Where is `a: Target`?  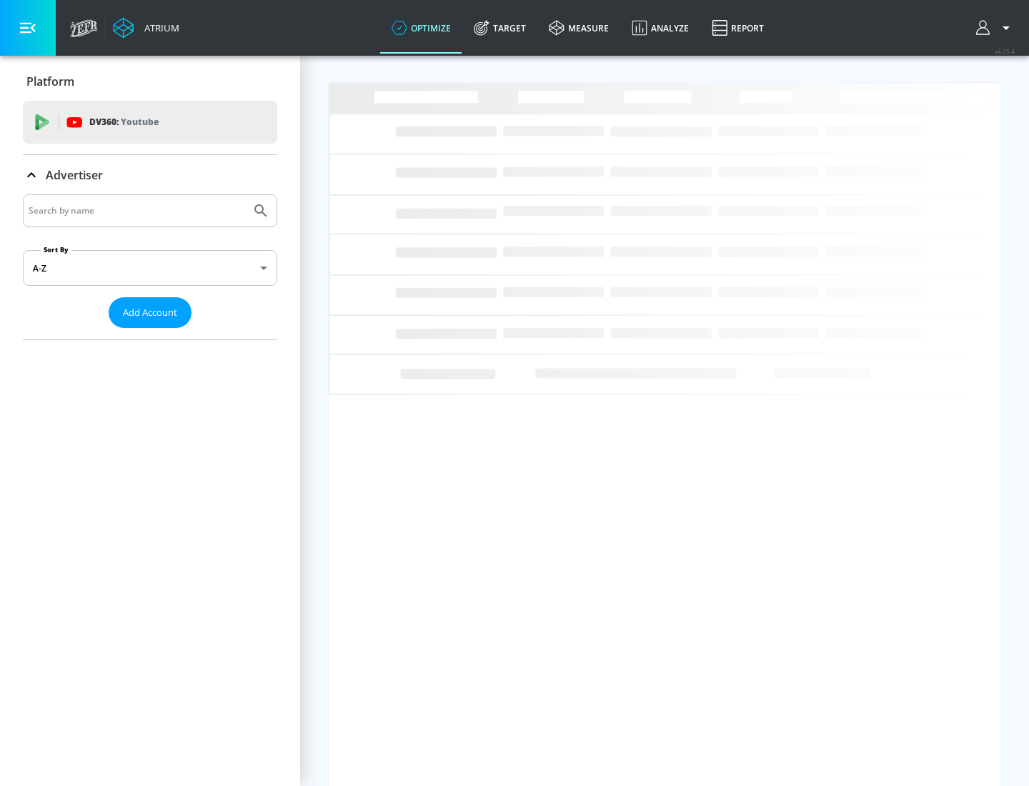
a: Target is located at coordinates (500, 28).